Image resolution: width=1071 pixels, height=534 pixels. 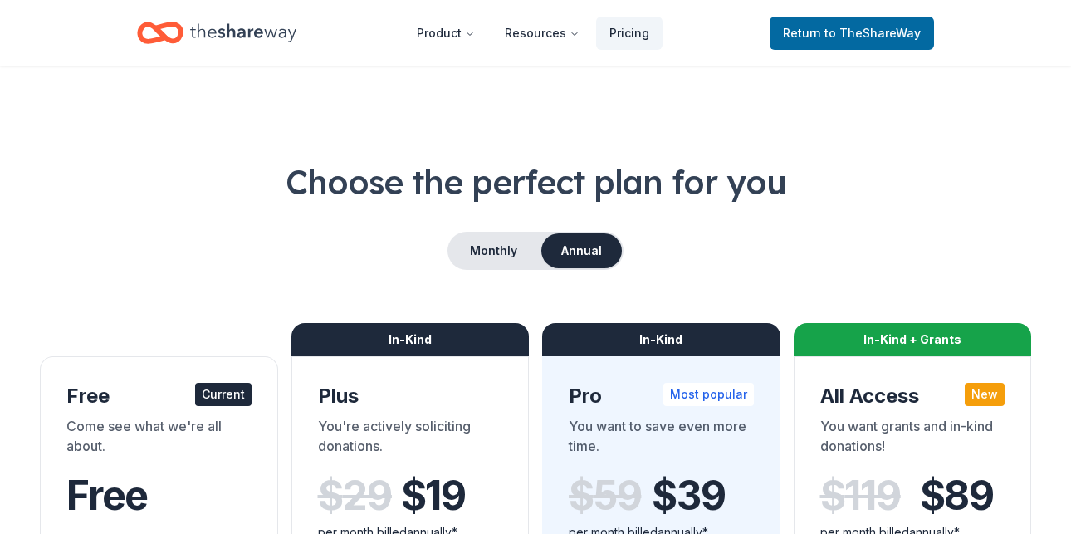 I want to click on button: Resources, so click(x=542, y=33).